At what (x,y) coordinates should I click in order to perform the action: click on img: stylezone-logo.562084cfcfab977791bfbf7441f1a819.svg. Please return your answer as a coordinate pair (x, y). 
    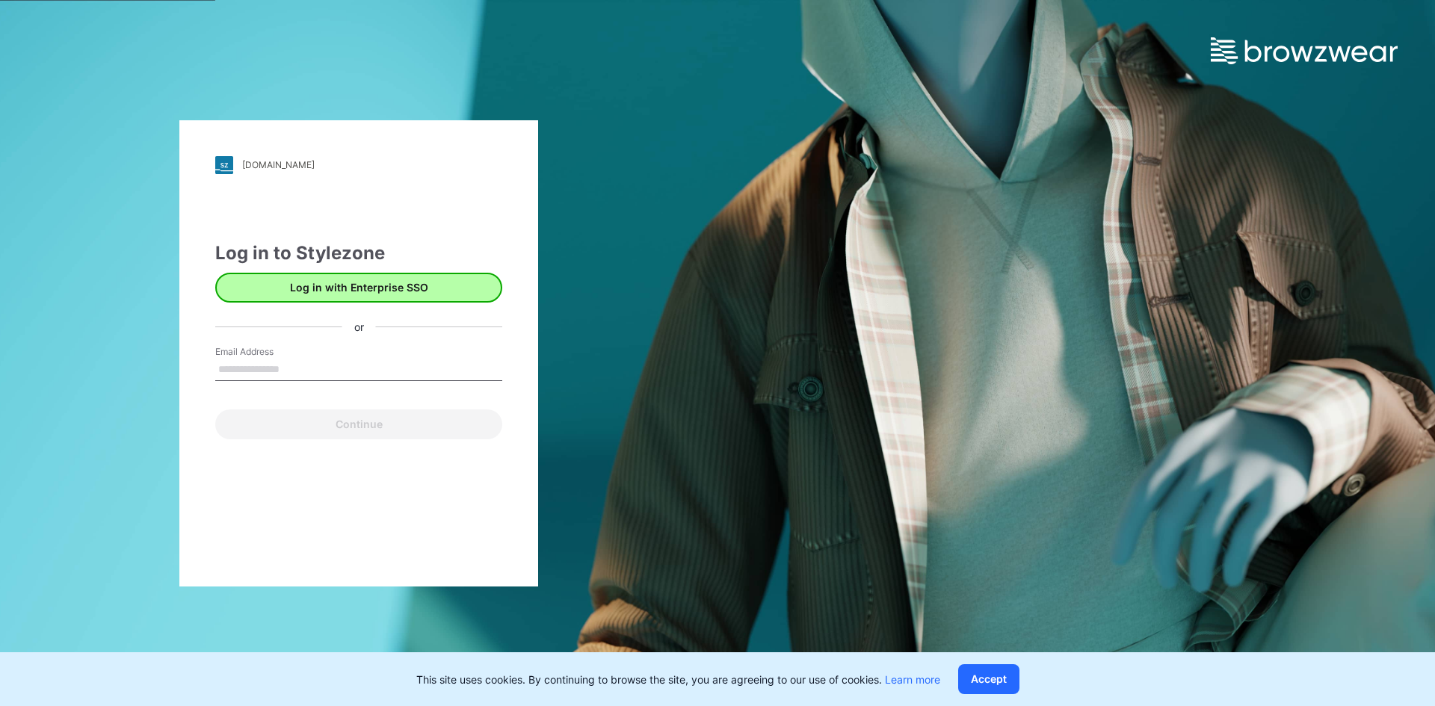
    Looking at the image, I should click on (224, 165).